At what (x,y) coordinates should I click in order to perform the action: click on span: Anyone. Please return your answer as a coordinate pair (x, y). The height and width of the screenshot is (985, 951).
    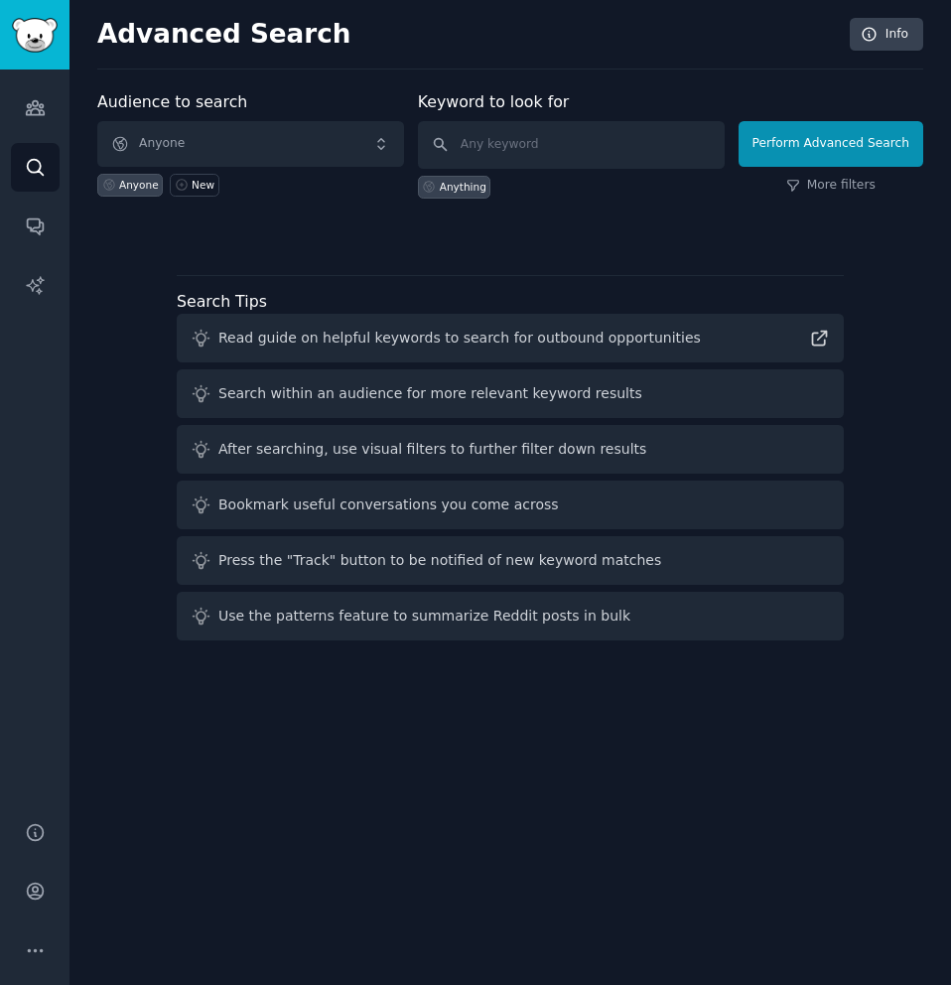
    Looking at the image, I should click on (250, 144).